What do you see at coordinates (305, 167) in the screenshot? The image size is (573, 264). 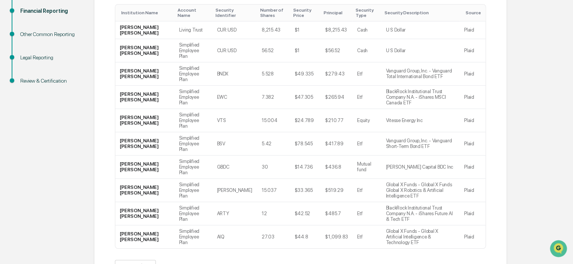 I see `td: $14.736` at bounding box center [305, 167].